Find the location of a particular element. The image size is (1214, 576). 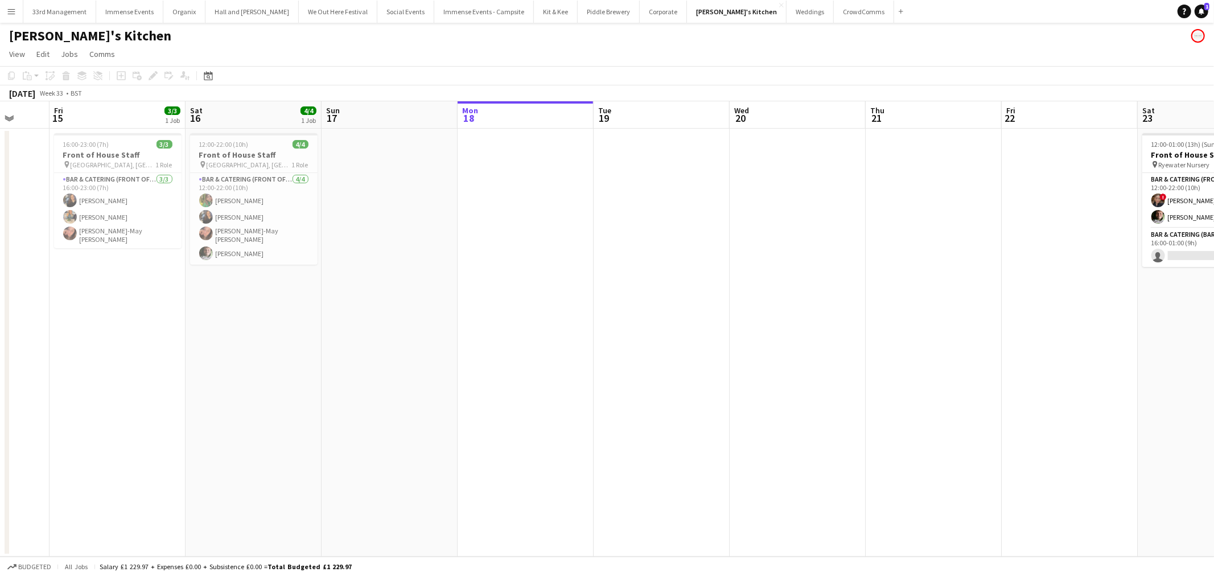

button: Social Events is located at coordinates (406, 11).